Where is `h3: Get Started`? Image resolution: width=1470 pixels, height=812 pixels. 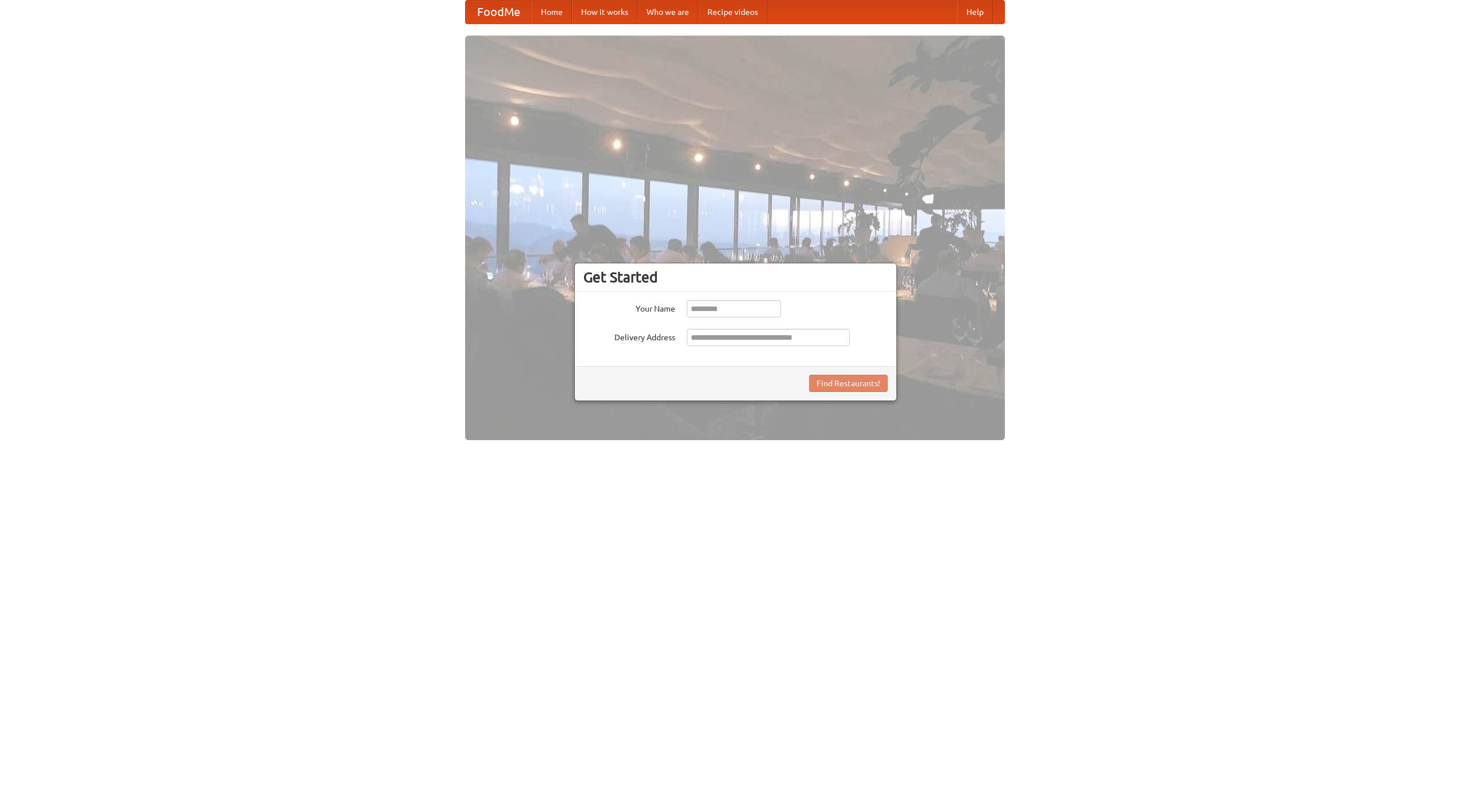
h3: Get Started is located at coordinates (736, 277).